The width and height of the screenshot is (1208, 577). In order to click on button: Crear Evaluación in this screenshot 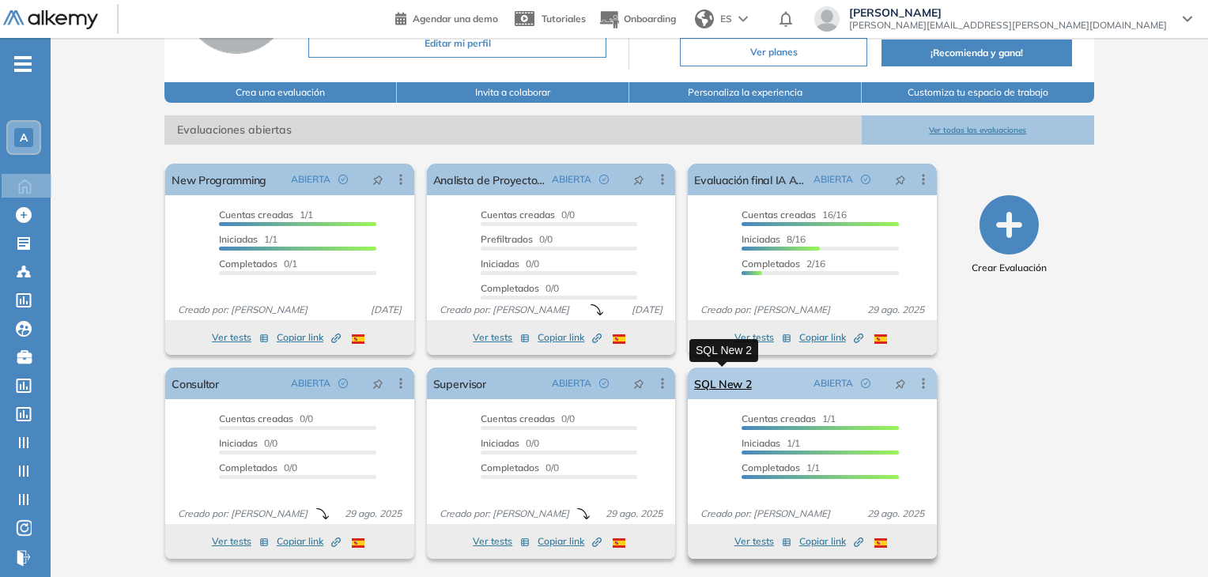, I will do `click(1009, 235)`.